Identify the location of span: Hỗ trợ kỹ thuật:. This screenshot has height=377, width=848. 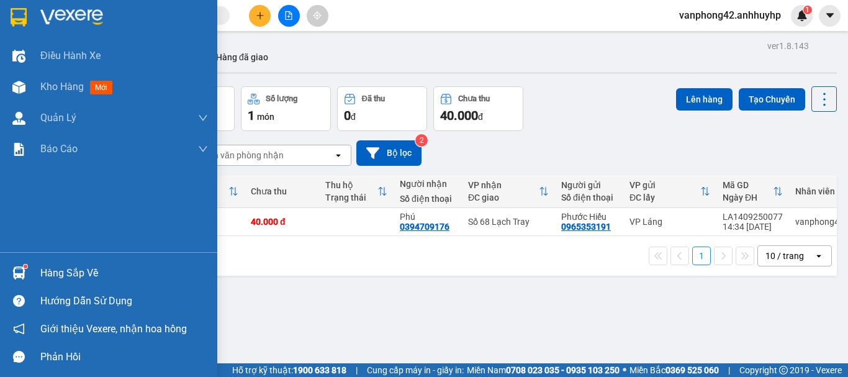
(289, 370).